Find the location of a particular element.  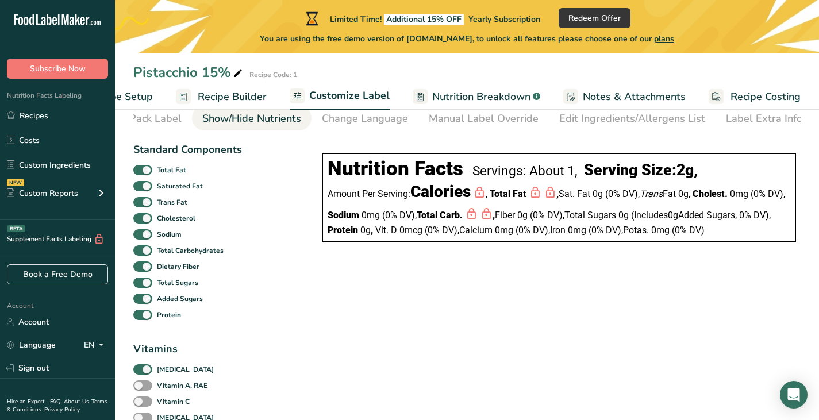

div: Servings: About 1, is located at coordinates (525, 171).